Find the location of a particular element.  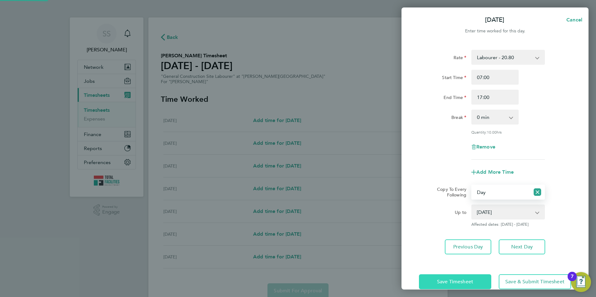

span: 10.00 is located at coordinates (492, 132).